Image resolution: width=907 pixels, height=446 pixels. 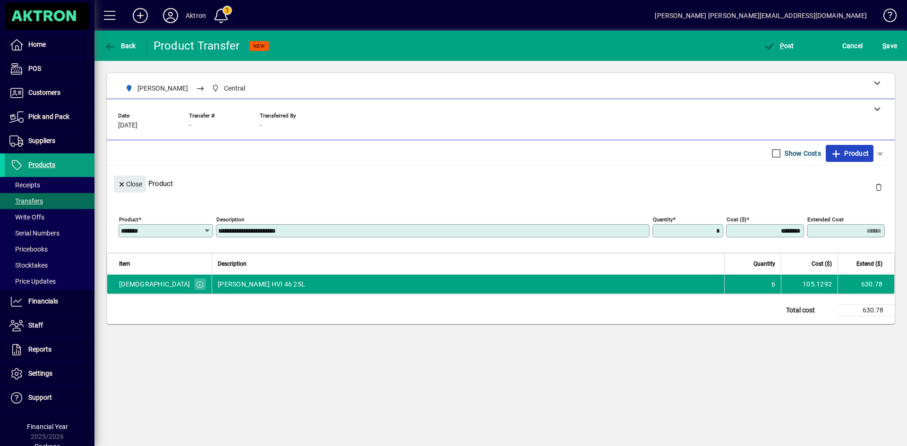 I want to click on a: Price Updates, so click(x=50, y=281).